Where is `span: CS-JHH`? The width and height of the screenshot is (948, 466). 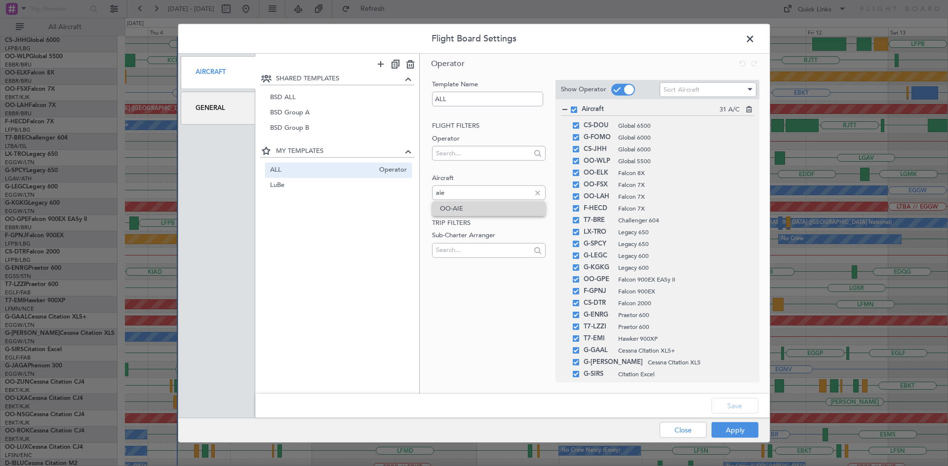 span: CS-JHH is located at coordinates (598, 149).